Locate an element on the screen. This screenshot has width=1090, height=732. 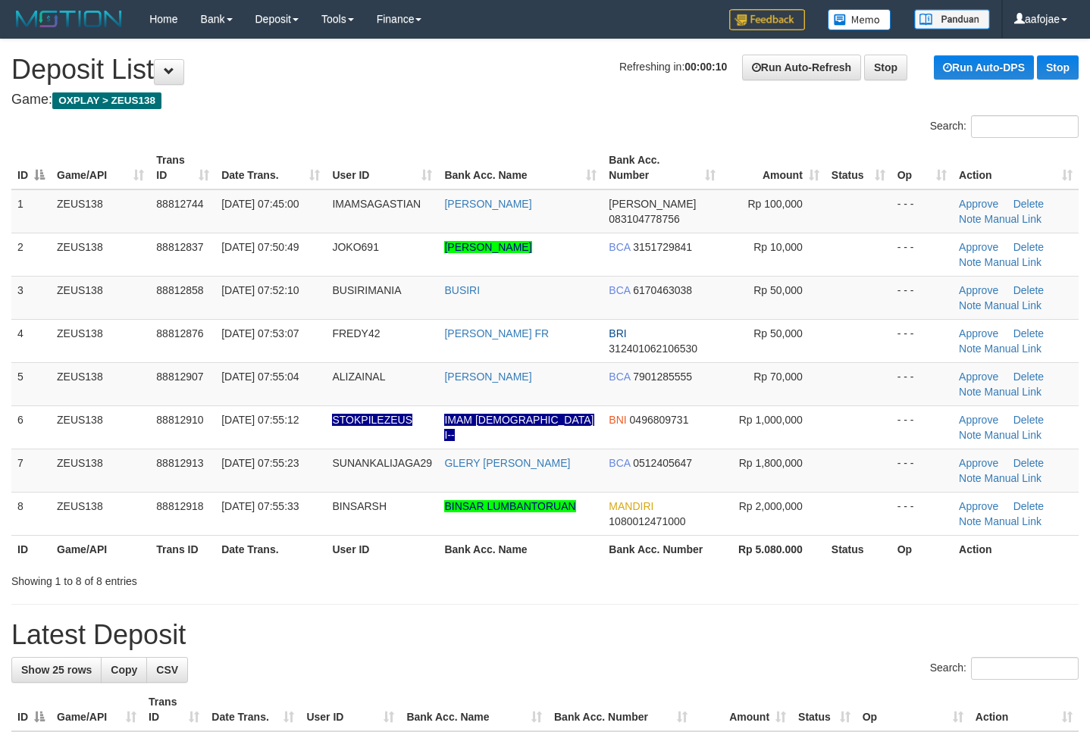
th: Rp 5.080.000 is located at coordinates (773, 549).